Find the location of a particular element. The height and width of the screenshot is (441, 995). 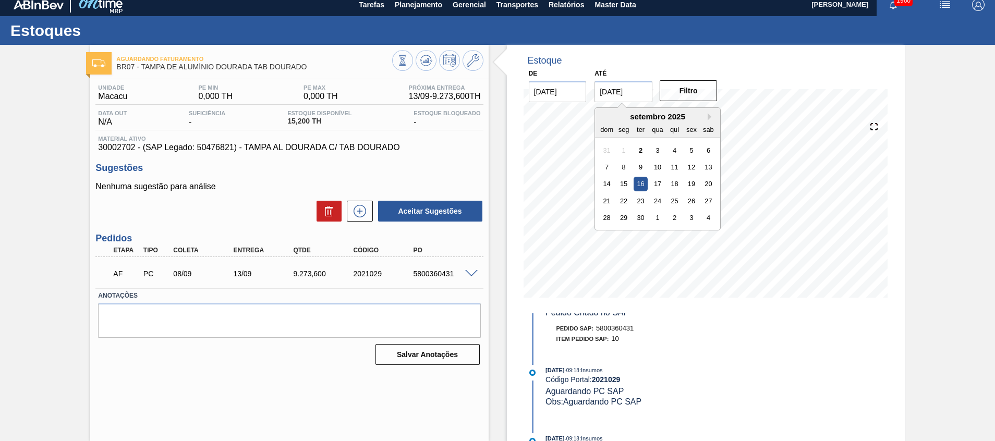

div: Entrega is located at coordinates (264, 250).